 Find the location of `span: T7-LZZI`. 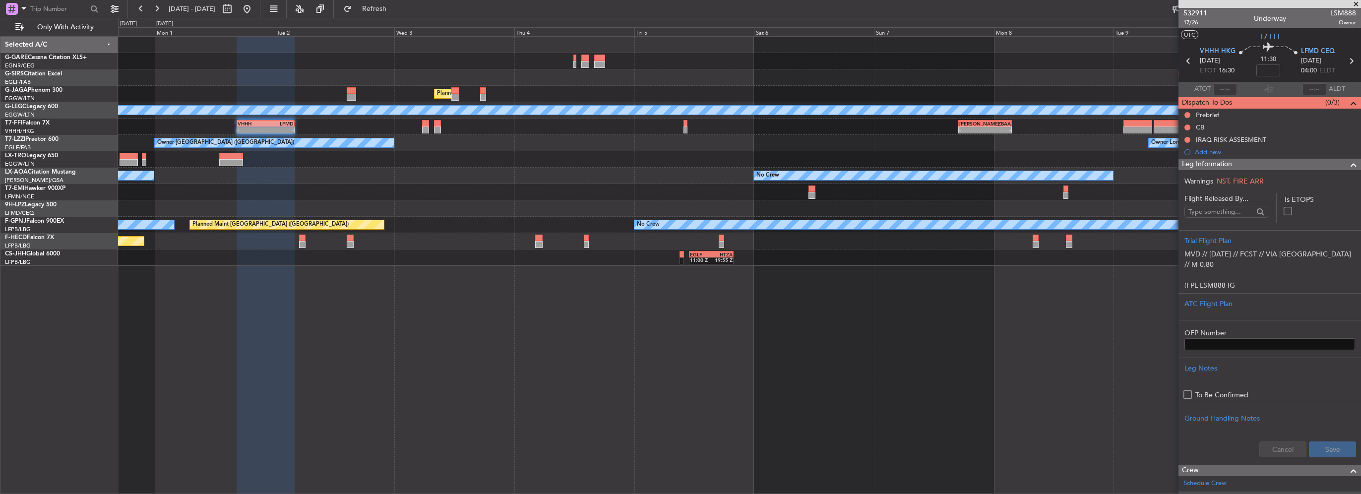

span: T7-LZZI is located at coordinates (15, 139).